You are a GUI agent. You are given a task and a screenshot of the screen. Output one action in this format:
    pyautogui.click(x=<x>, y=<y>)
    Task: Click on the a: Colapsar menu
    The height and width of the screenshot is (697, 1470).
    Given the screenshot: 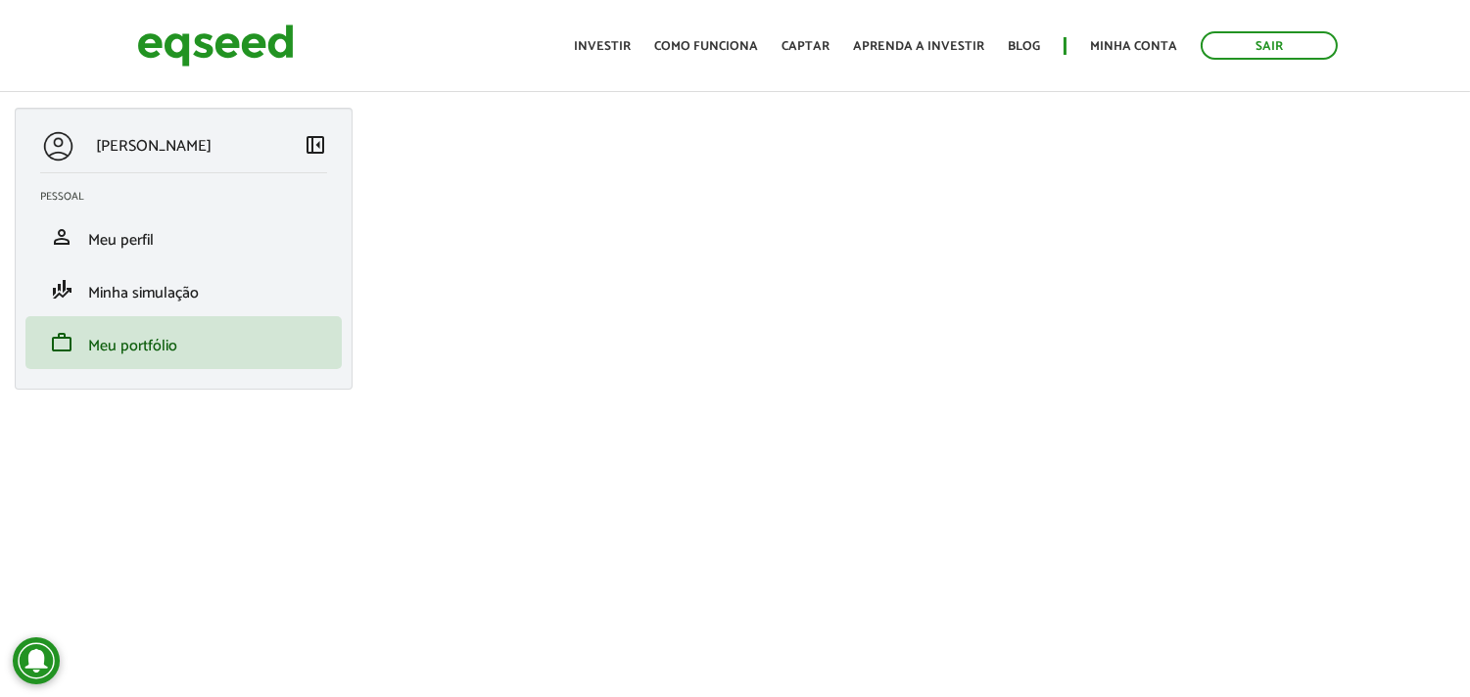 What is the action you would take?
    pyautogui.click(x=315, y=147)
    